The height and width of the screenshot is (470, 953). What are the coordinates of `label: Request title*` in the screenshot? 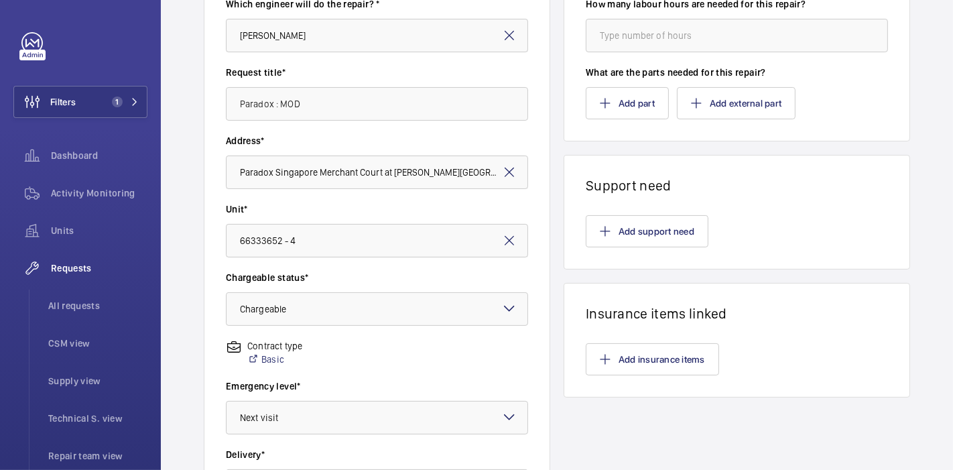 It's located at (377, 72).